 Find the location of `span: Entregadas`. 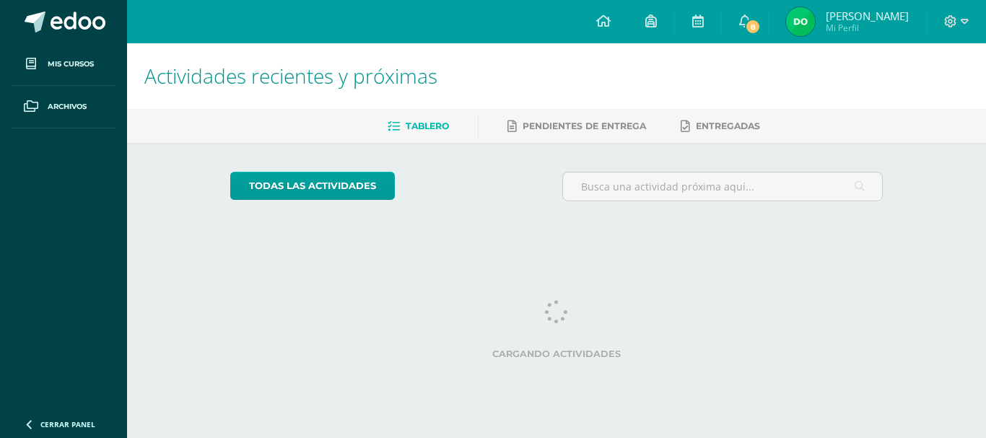

span: Entregadas is located at coordinates (728, 126).